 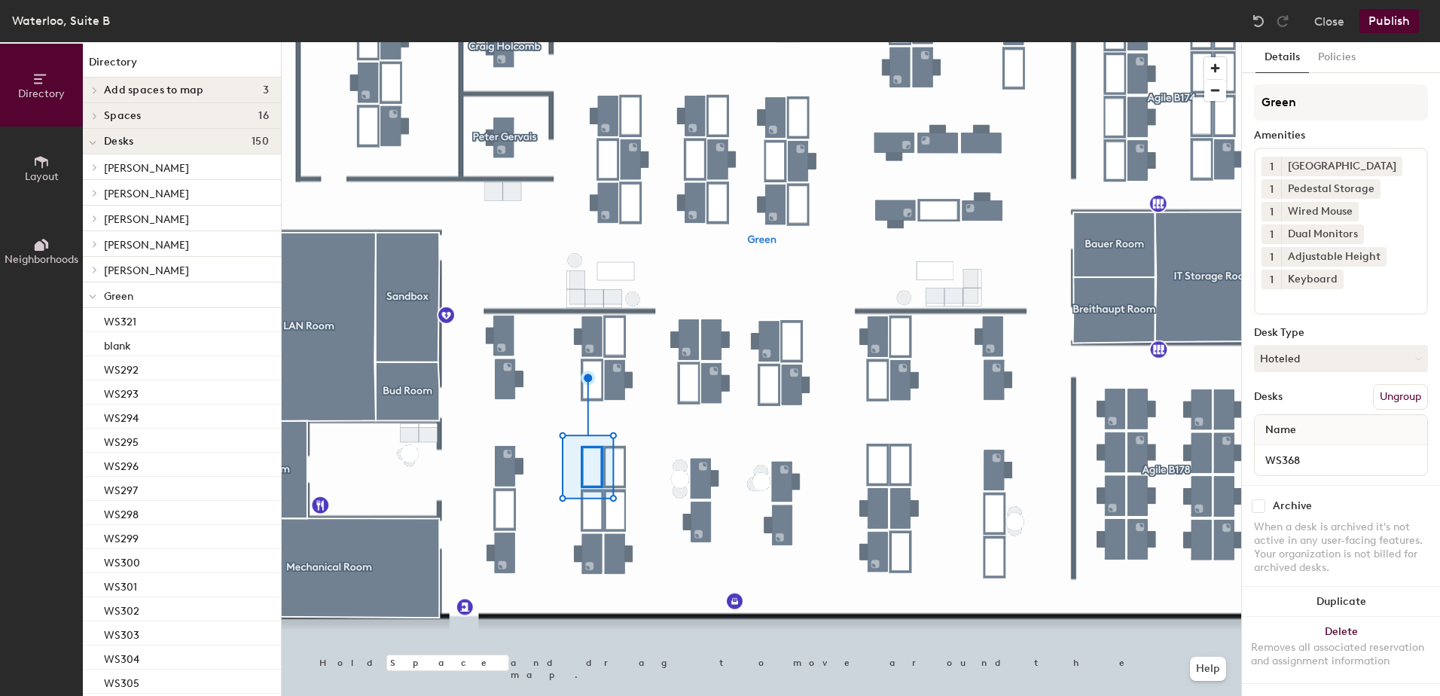 I want to click on button: Close, so click(x=1329, y=21).